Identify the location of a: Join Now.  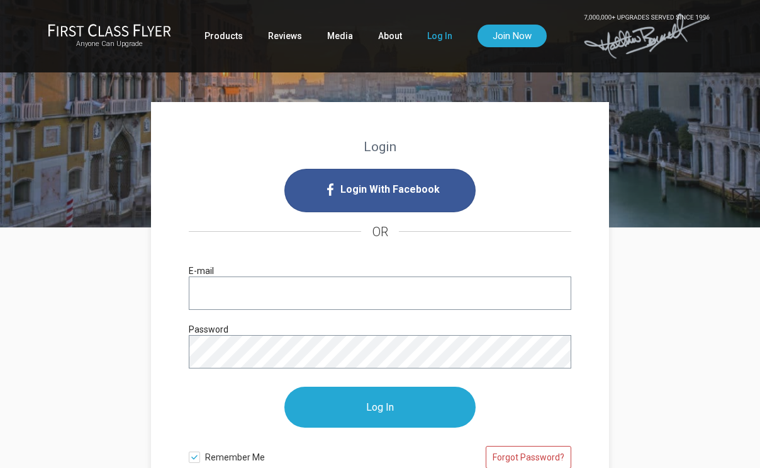
(512, 36).